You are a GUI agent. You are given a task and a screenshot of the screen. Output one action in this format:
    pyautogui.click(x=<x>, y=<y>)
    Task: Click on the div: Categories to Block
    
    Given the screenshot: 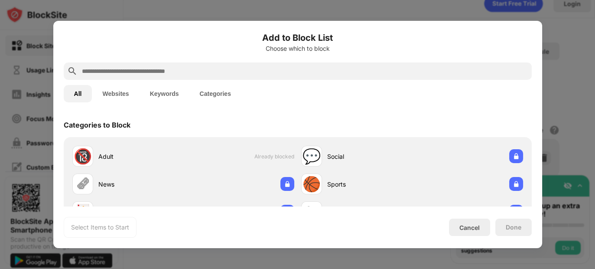 What is the action you would take?
    pyautogui.click(x=97, y=125)
    